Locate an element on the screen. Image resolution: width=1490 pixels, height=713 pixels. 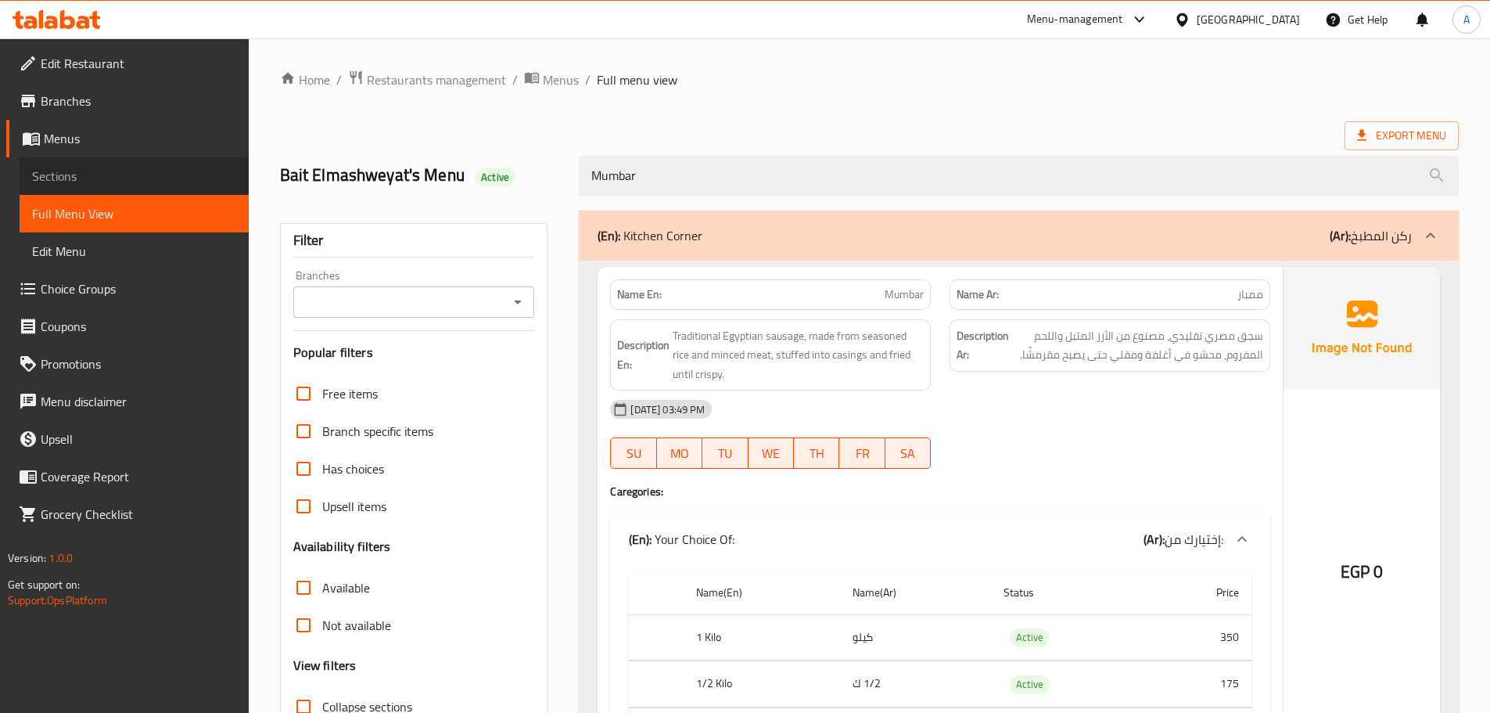
div: (En): Kitchen Corner(Ar):ركن المطبخ is located at coordinates (1018, 235).